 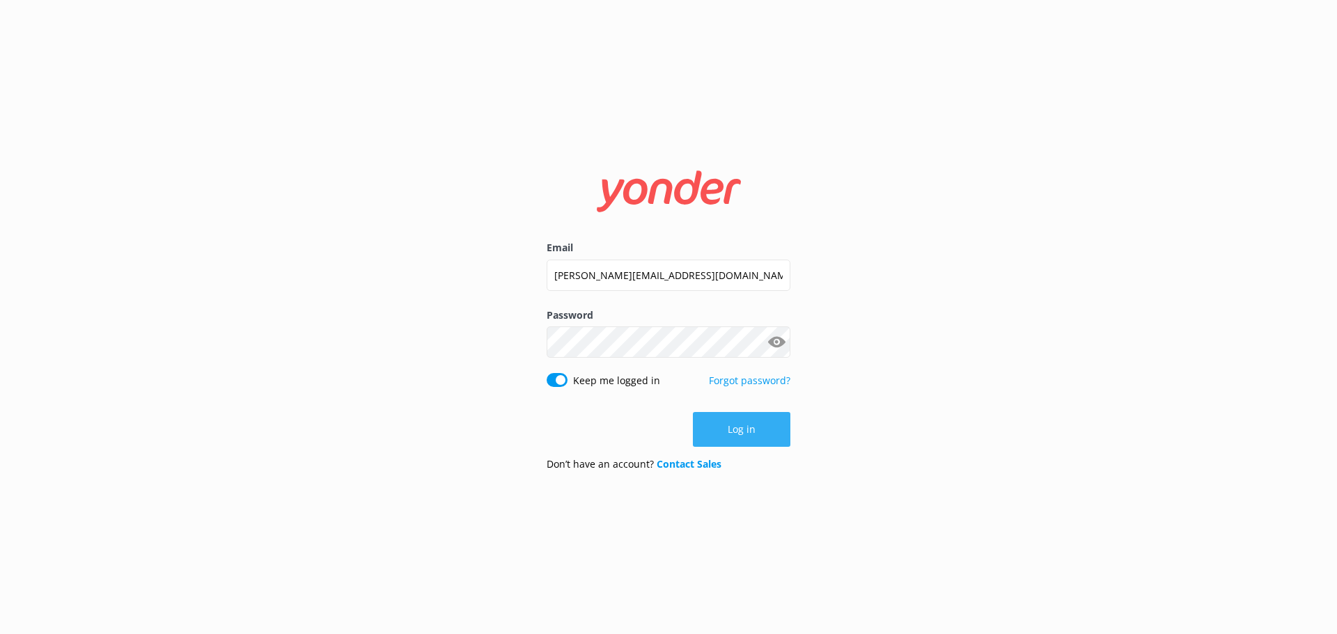 What do you see at coordinates (689, 464) in the screenshot?
I see `a: Contact Sales` at bounding box center [689, 464].